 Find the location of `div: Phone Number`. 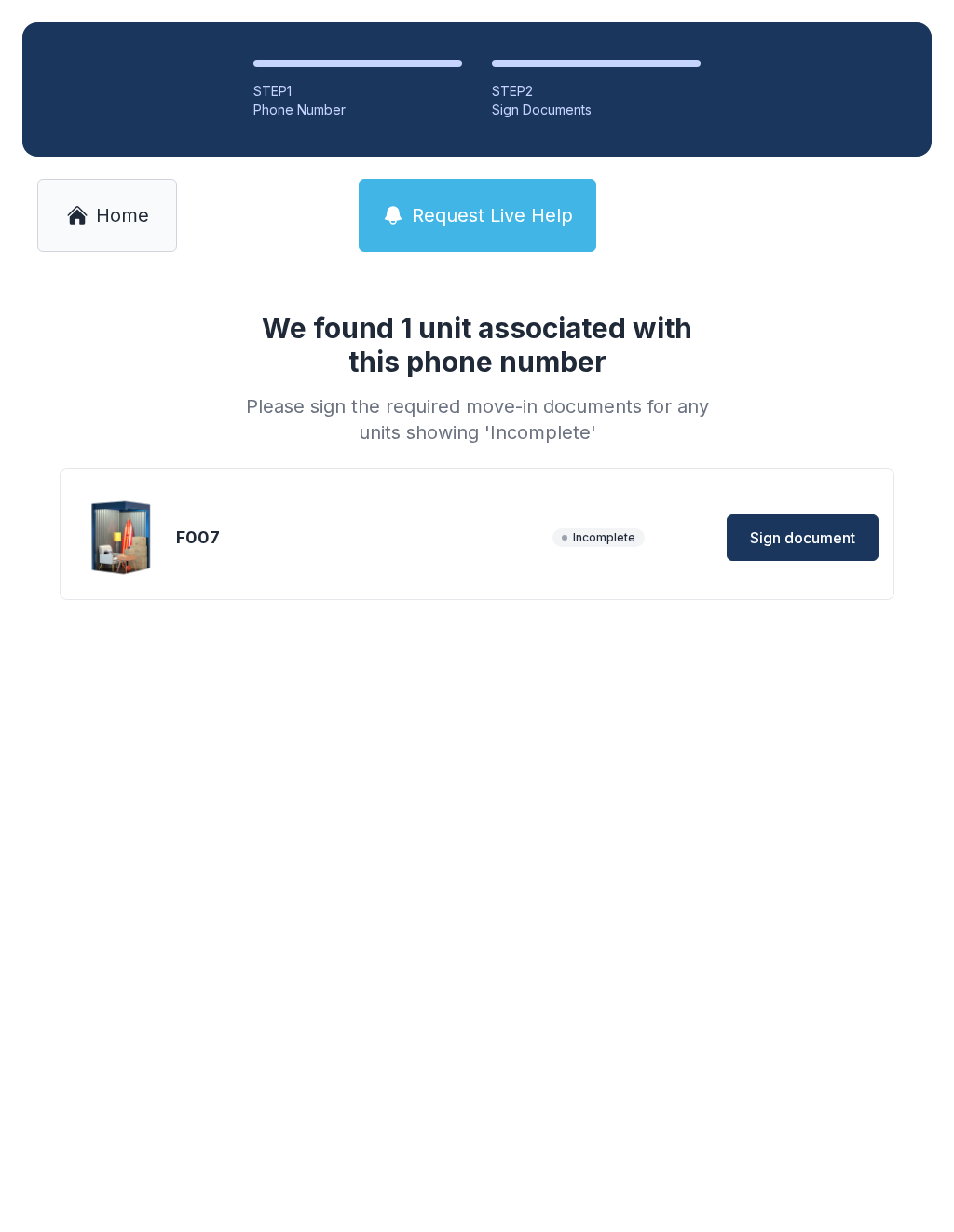

div: Phone Number is located at coordinates (358, 110).